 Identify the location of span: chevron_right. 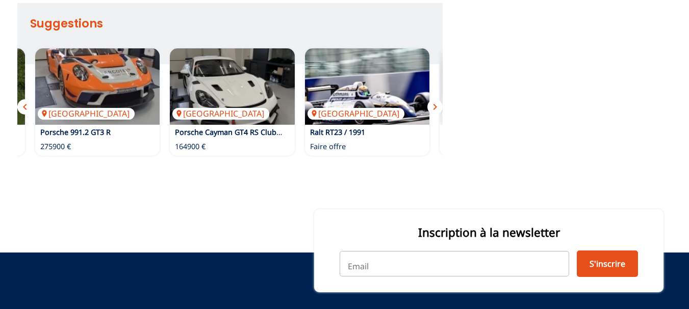
(435, 107).